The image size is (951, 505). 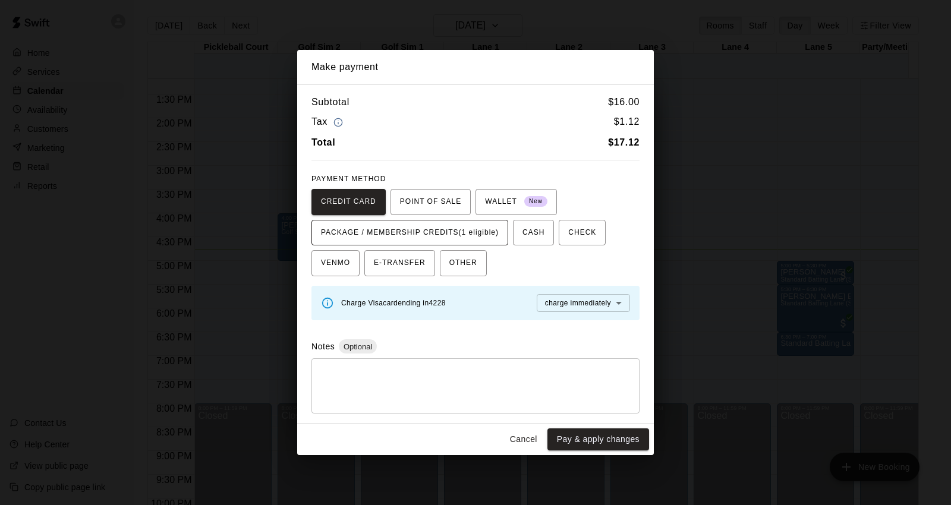 What do you see at coordinates (578, 303) in the screenshot?
I see `span: charge immediately` at bounding box center [578, 303].